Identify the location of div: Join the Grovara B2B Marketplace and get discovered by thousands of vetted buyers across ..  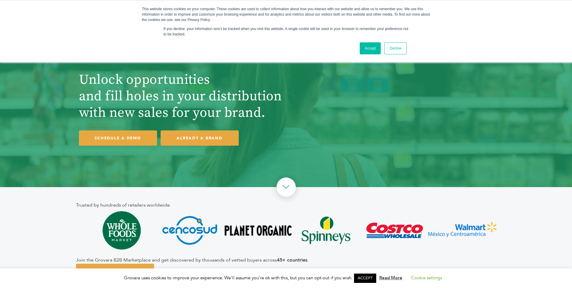
(286, 260).